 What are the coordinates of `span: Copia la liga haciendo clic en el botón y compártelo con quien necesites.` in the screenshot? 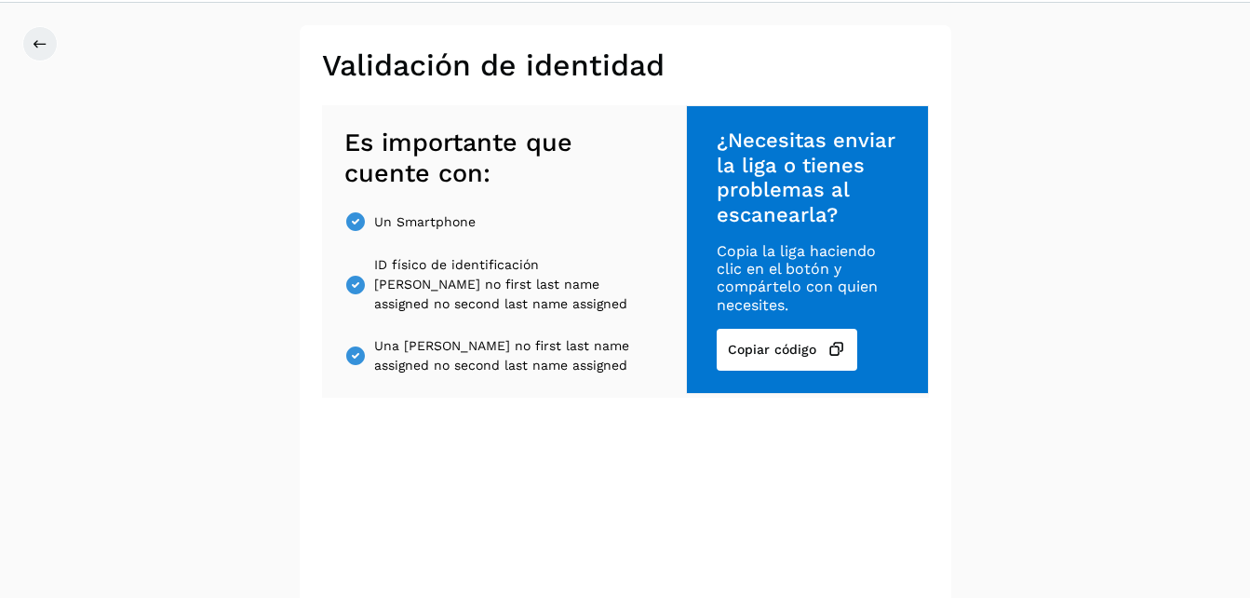 It's located at (807, 277).